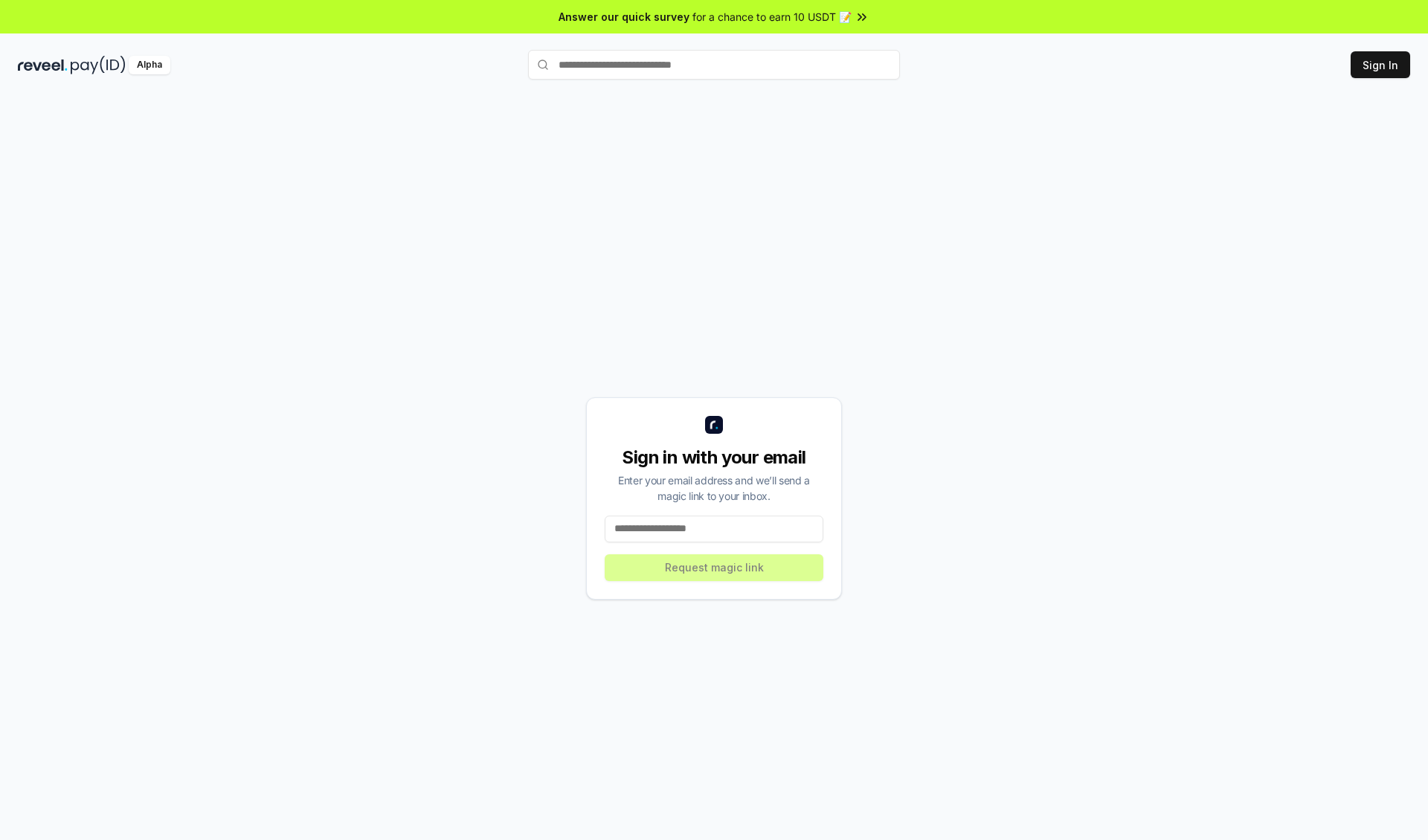 The image size is (1428, 840). What do you see at coordinates (772, 16) in the screenshot?
I see `span: for a chance to earn 10 USDT 📝` at bounding box center [772, 16].